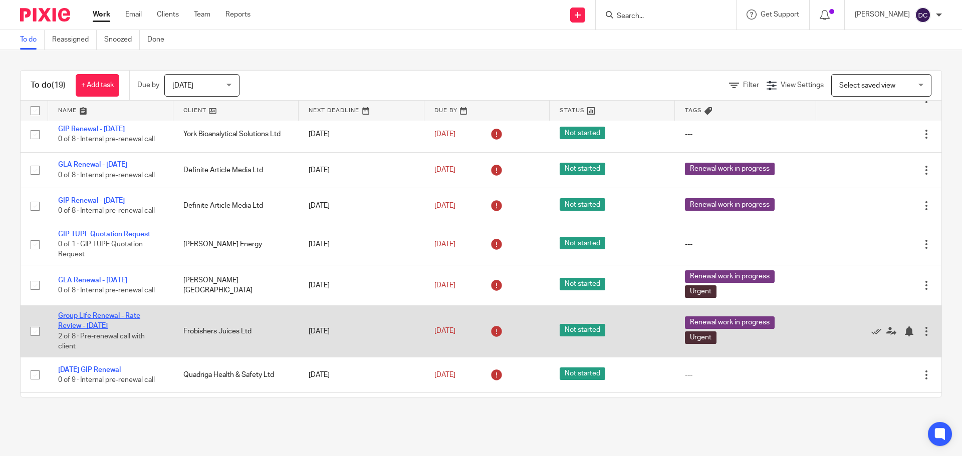  What do you see at coordinates (238, 15) in the screenshot?
I see `a: Reports` at bounding box center [238, 15].